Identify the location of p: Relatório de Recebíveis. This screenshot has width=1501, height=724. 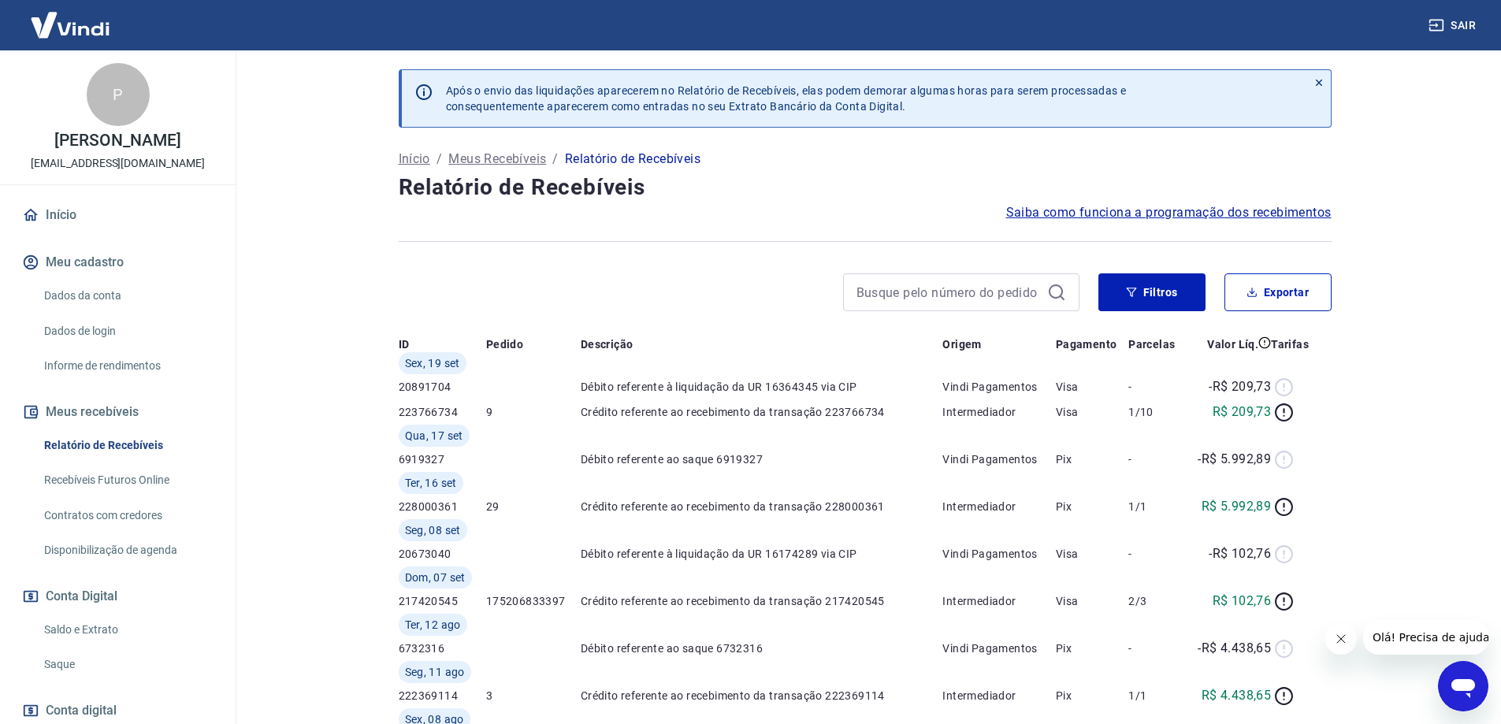
(633, 159).